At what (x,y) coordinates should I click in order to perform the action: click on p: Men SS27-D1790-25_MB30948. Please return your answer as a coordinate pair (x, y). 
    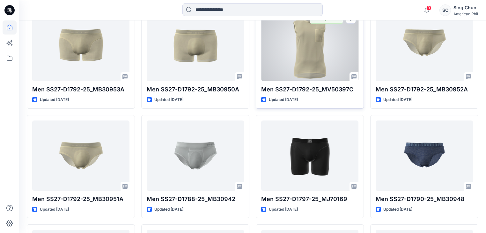
    Looking at the image, I should click on (424, 199).